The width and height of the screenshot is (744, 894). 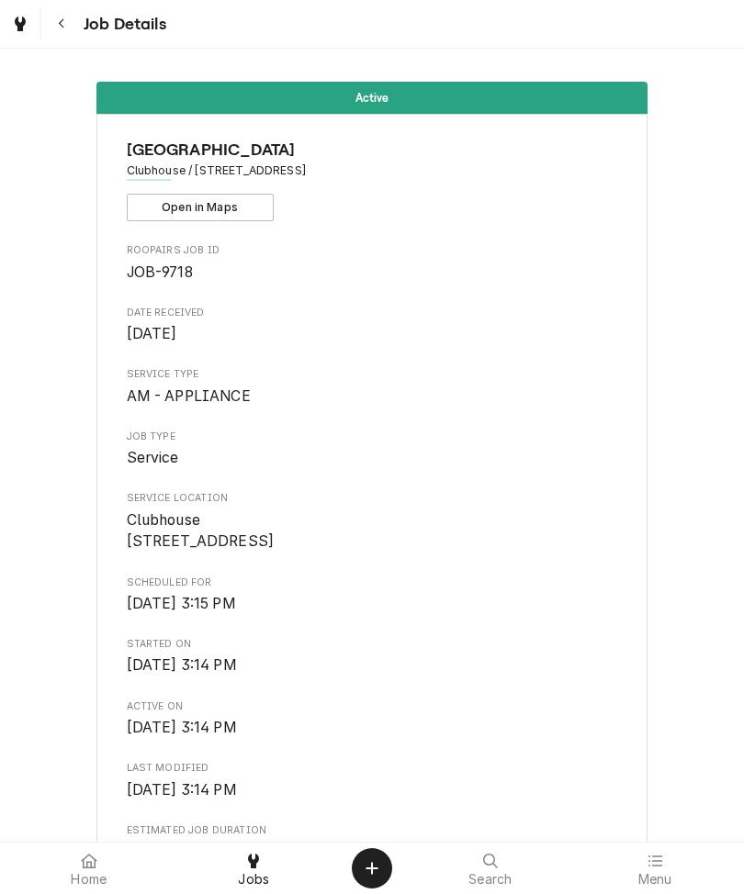 I want to click on a: Jobs, so click(x=254, y=869).